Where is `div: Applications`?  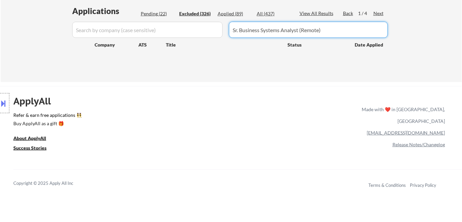 div: Applications is located at coordinates (105, 11).